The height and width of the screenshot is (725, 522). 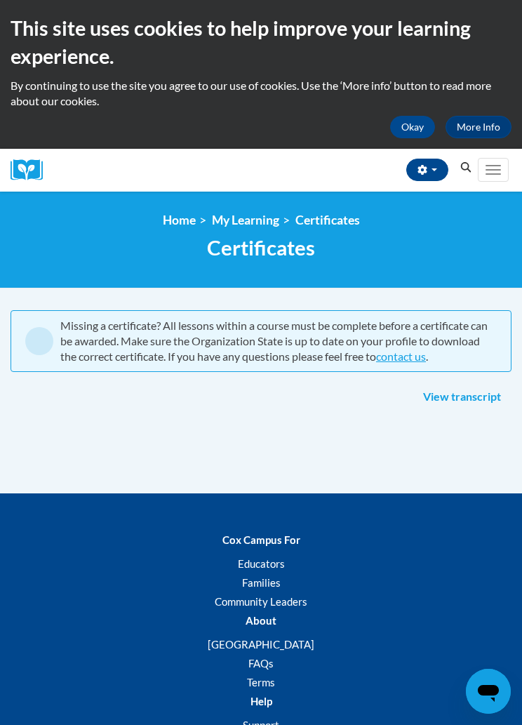 I want to click on a: Certificates, so click(x=328, y=220).